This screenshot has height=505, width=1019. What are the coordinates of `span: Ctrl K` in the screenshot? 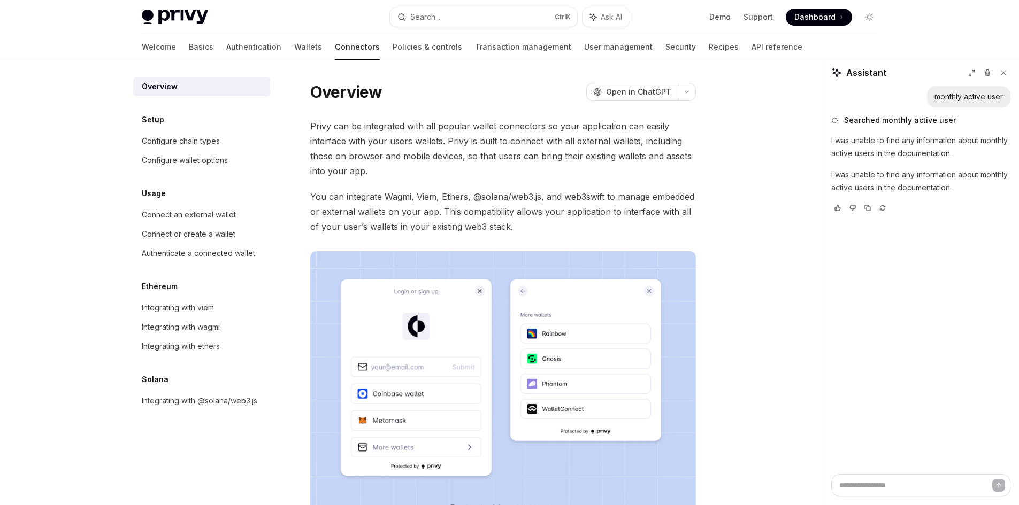 It's located at (563, 17).